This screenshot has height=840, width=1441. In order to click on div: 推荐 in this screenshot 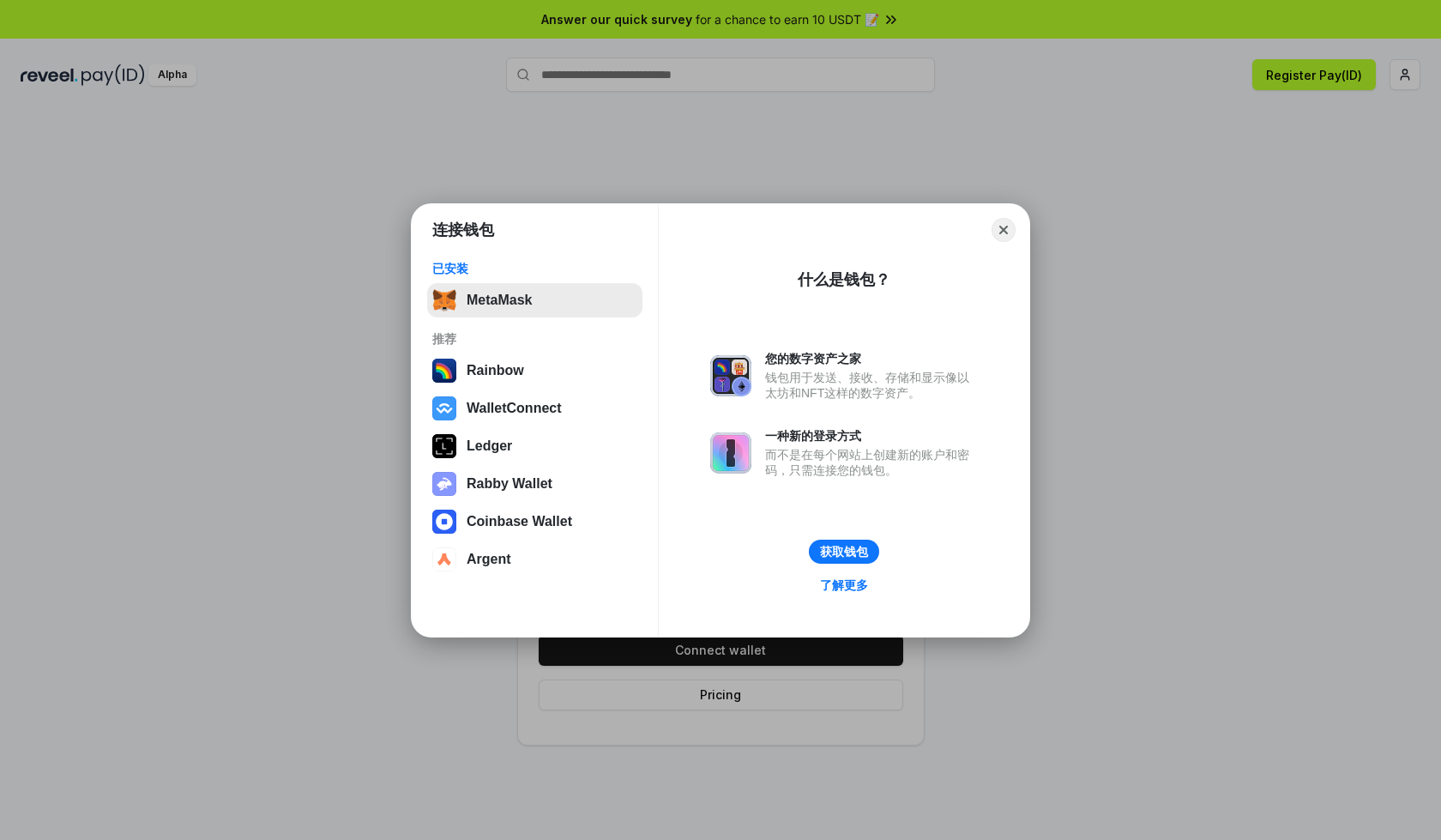, I will do `click(535, 339)`.